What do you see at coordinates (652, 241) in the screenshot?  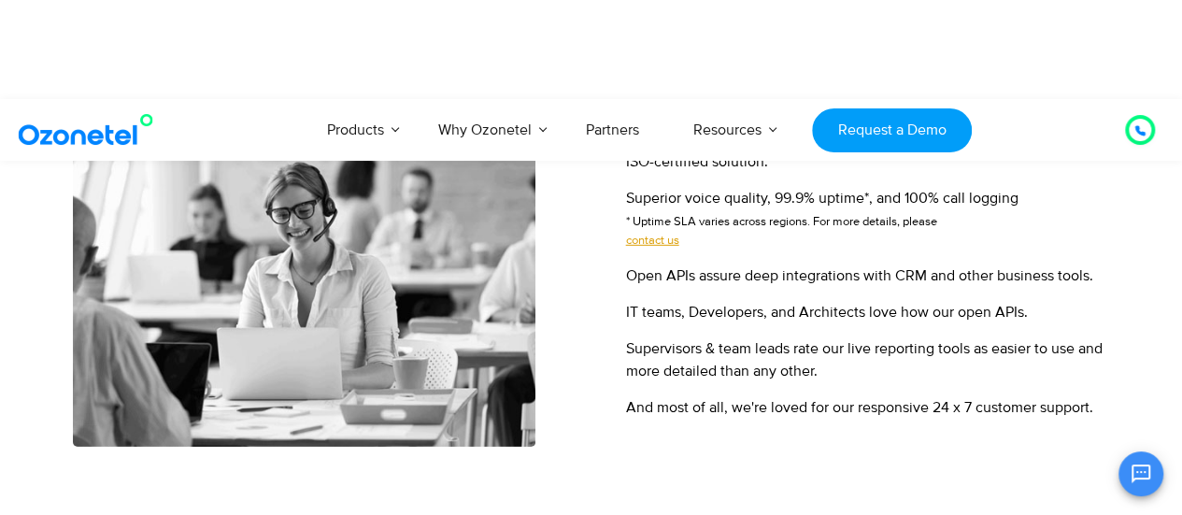 I see `span: contact us` at bounding box center [652, 241].